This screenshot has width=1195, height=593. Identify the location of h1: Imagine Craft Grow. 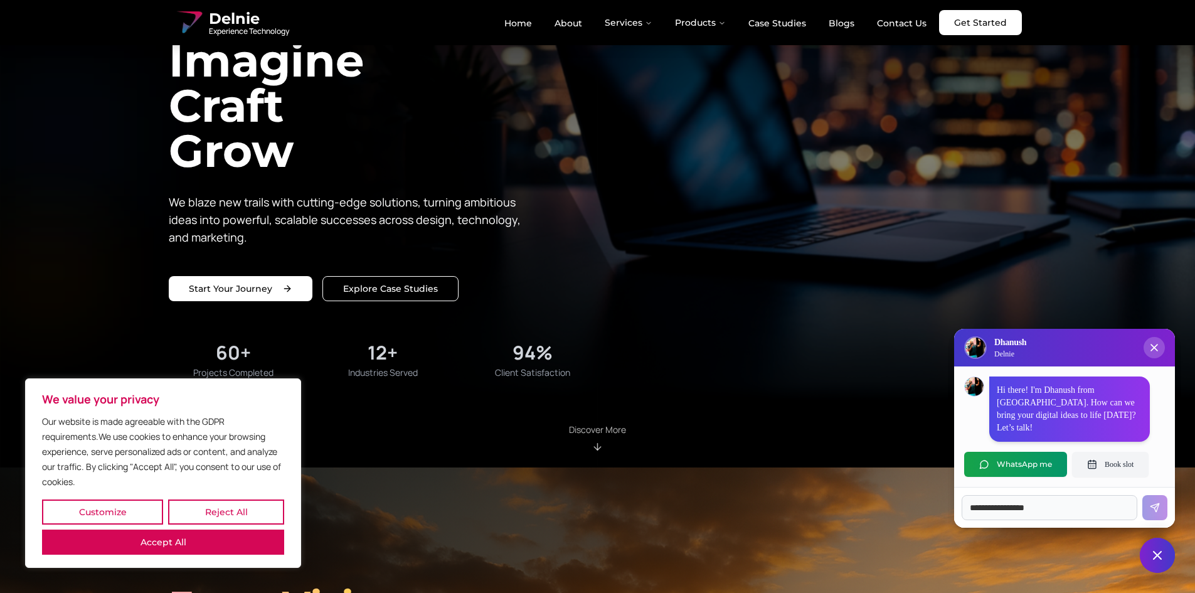
(383, 105).